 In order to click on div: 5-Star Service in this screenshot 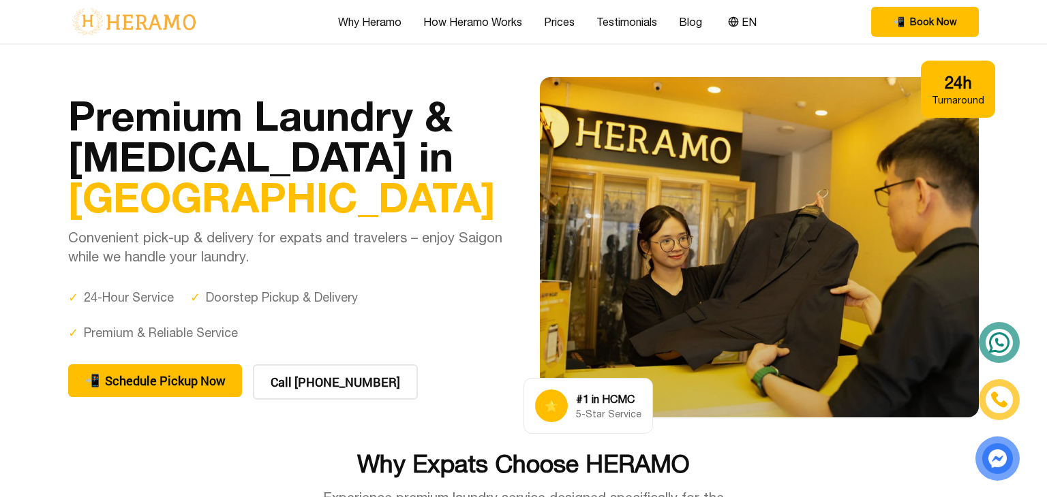, I will do `click(608, 414)`.